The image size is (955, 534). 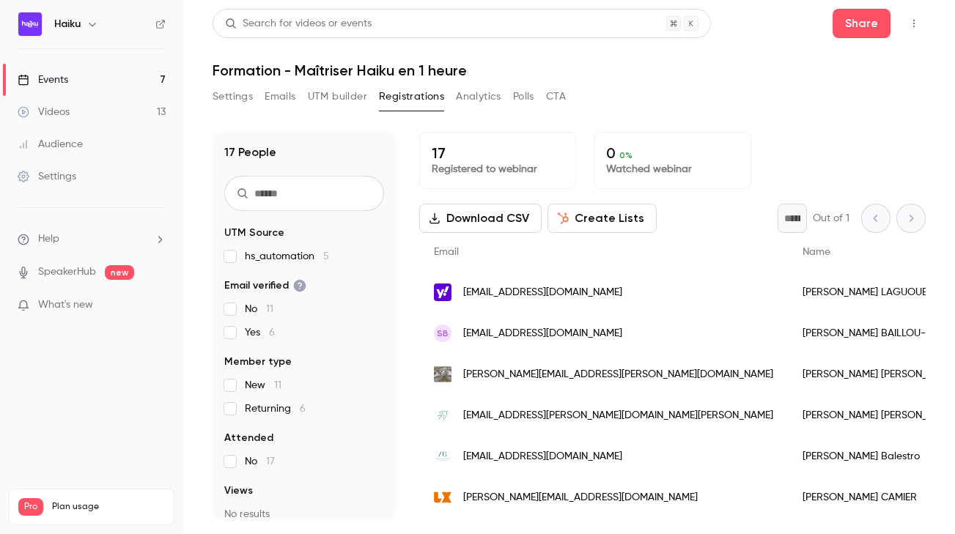 What do you see at coordinates (50, 144) in the screenshot?
I see `div: Audience` at bounding box center [50, 144].